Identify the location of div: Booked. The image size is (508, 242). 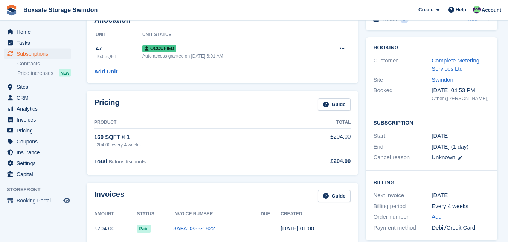
(402, 94).